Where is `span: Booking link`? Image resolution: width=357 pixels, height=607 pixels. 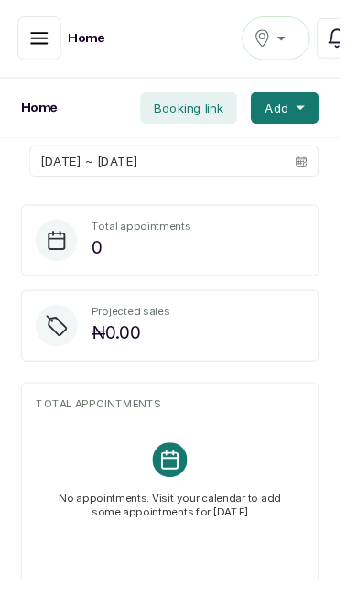 span: Booking link is located at coordinates (198, 113).